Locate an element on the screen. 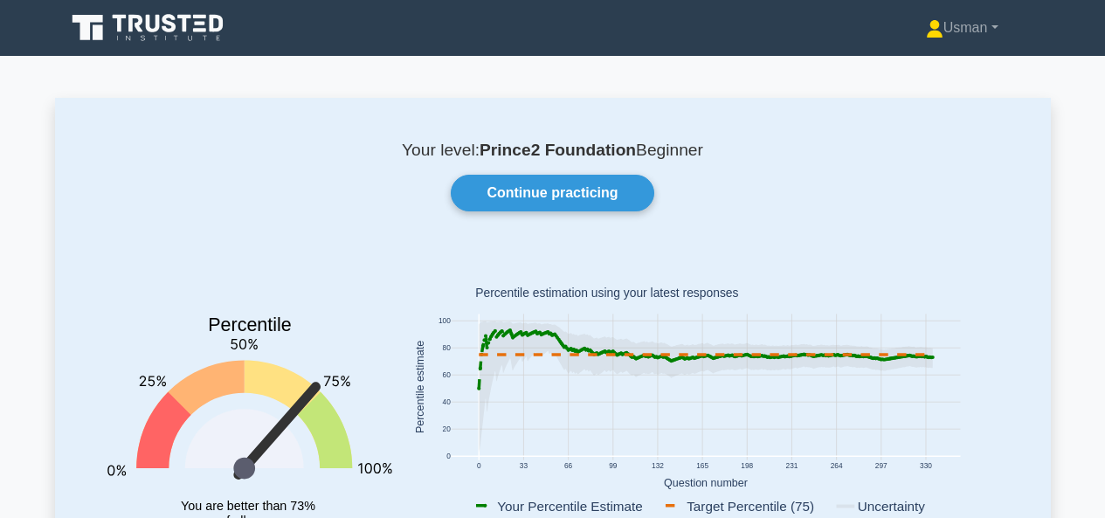  text: 231 is located at coordinates (792, 466).